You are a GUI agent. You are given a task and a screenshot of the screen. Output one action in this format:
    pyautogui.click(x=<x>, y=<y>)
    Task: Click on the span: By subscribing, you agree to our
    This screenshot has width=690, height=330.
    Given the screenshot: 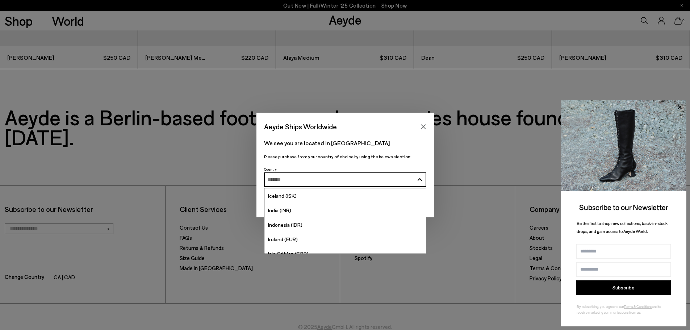 What is the action you would take?
    pyautogui.click(x=600, y=306)
    